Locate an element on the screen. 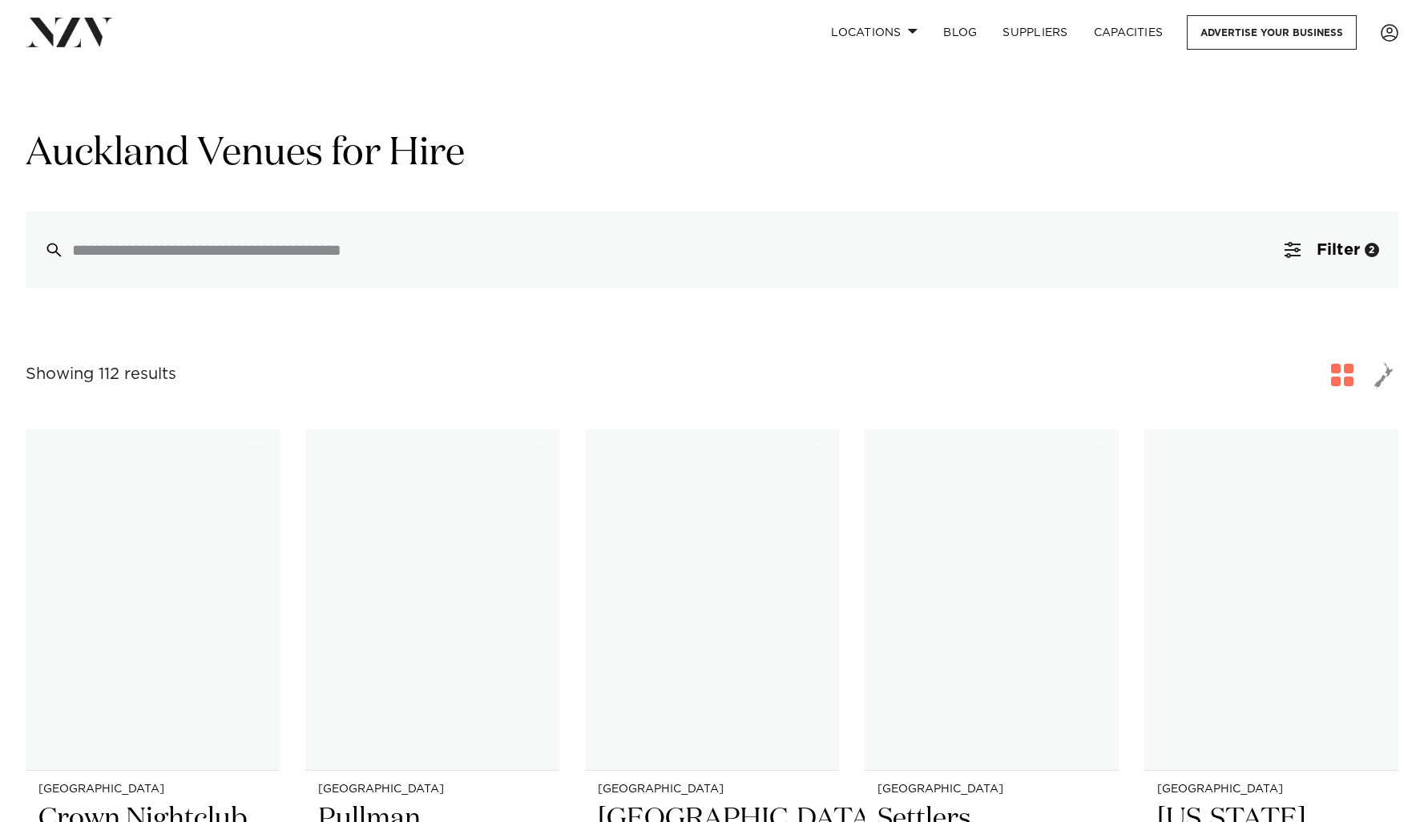  a: Locations is located at coordinates (874, 32).